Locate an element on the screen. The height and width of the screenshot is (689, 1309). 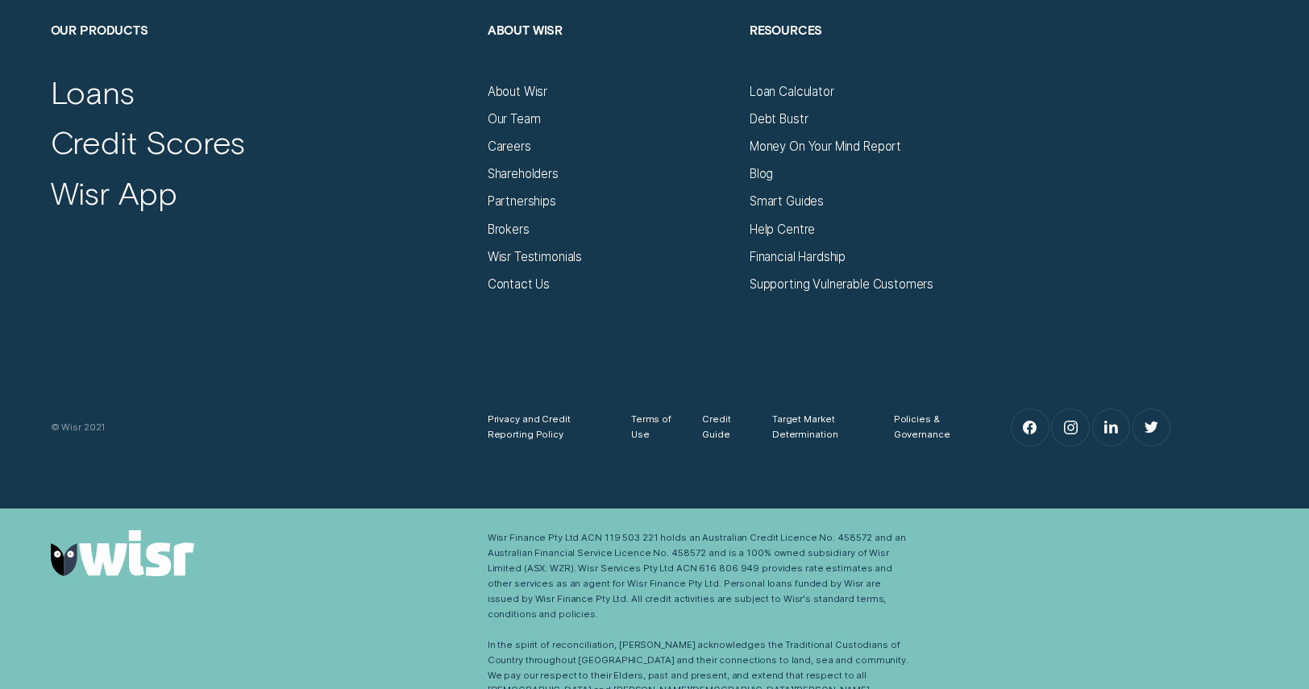
a: Shareholders is located at coordinates (523, 174).